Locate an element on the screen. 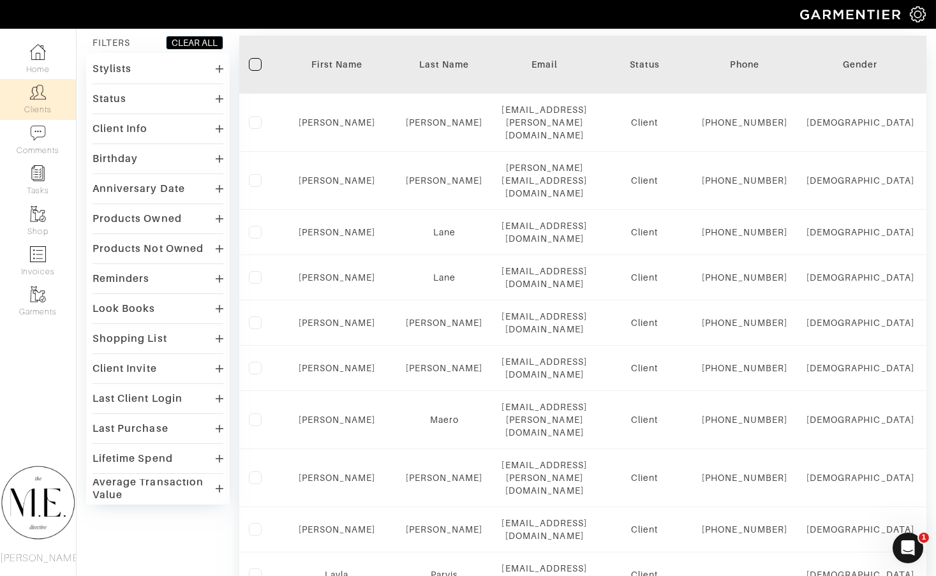 The width and height of the screenshot is (936, 576). span: 1 is located at coordinates (924, 538).